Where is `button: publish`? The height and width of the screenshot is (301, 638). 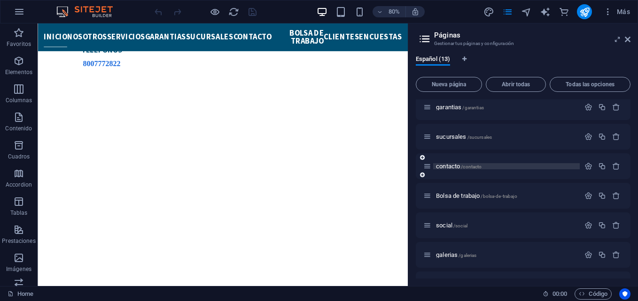
button: publish is located at coordinates (584, 12).